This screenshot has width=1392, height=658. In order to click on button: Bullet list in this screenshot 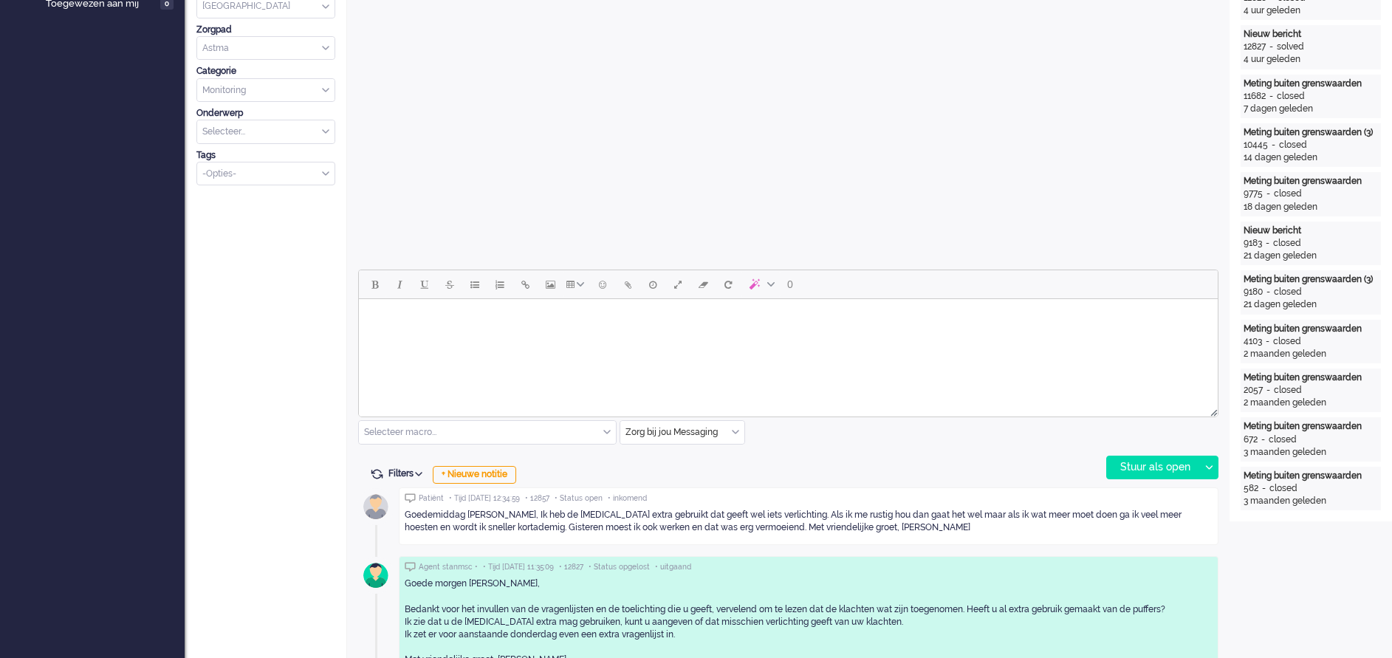, I will do `click(475, 284)`.